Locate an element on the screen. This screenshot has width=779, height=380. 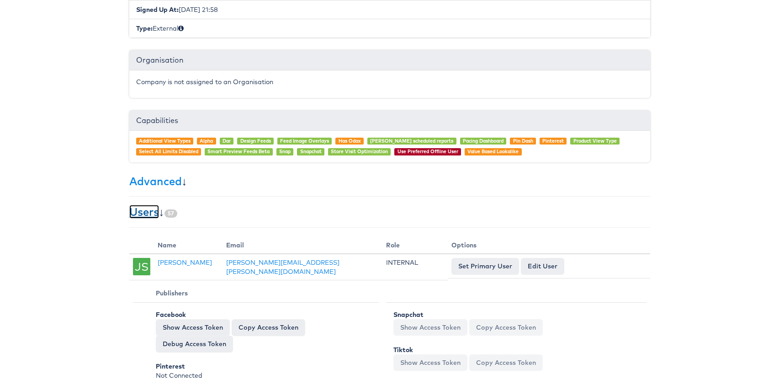
a: Additional View Types is located at coordinates (164, 141).